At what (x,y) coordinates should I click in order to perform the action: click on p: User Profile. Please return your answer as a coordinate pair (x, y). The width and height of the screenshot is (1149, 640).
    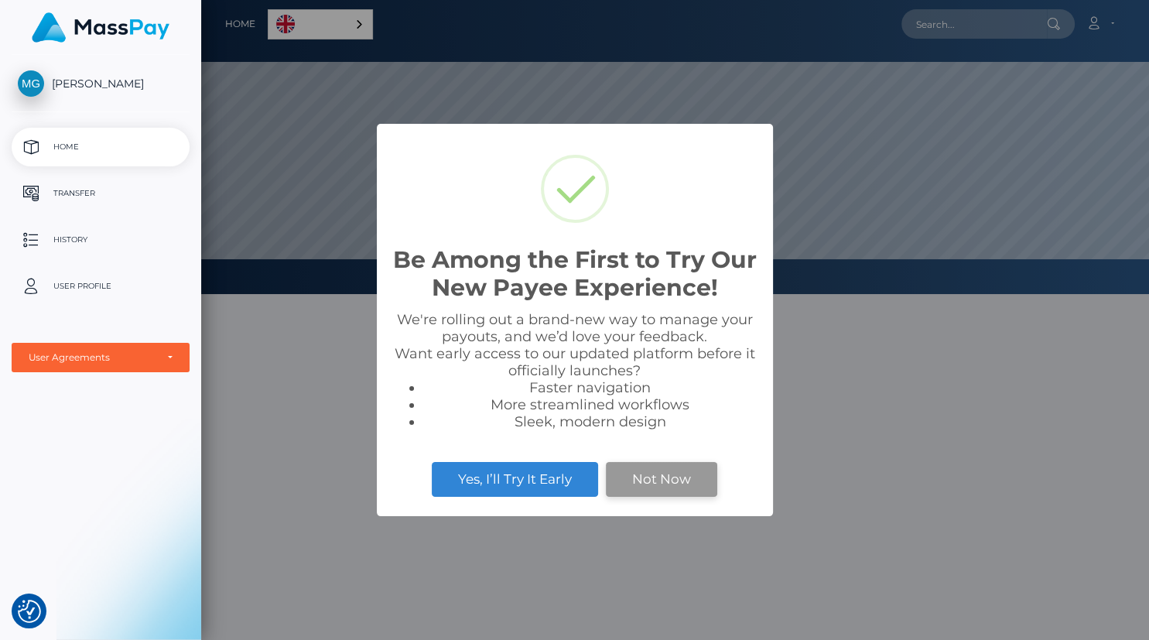
    Looking at the image, I should click on (101, 286).